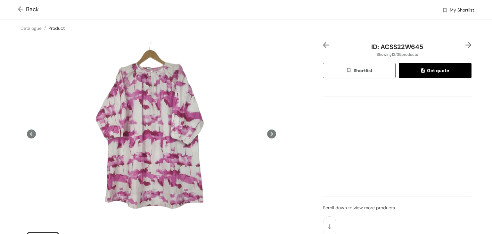 This screenshot has height=234, width=492. I want to click on img: scroll down, so click(330, 227).